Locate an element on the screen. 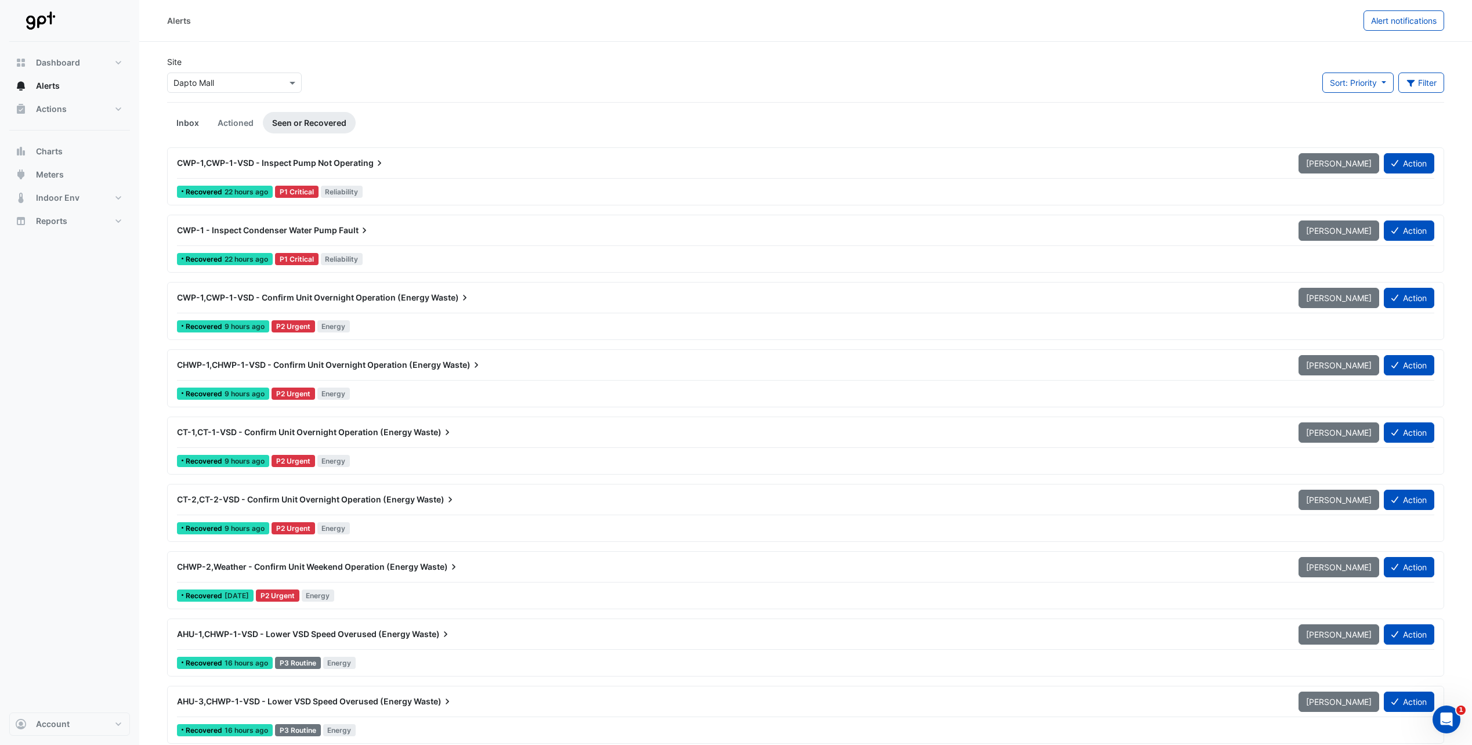 The image size is (1472, 745). span: Indoor Env is located at coordinates (57, 198).